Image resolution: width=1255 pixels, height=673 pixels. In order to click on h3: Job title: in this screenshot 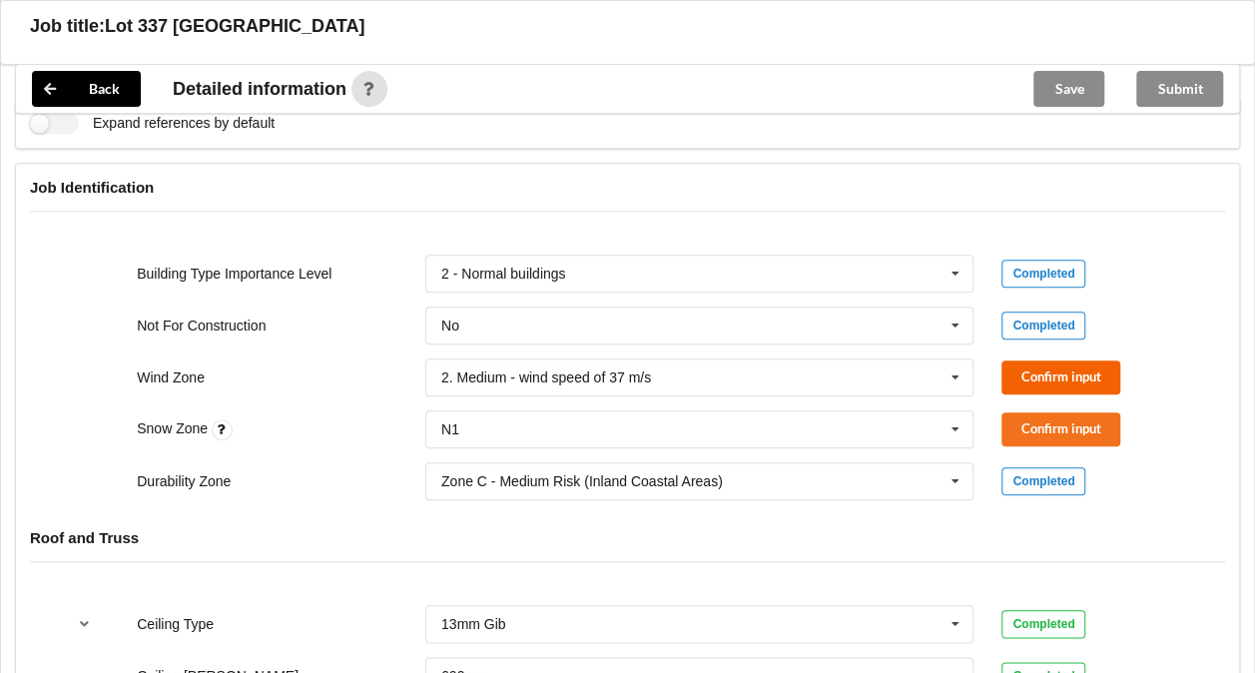, I will do `click(67, 26)`.